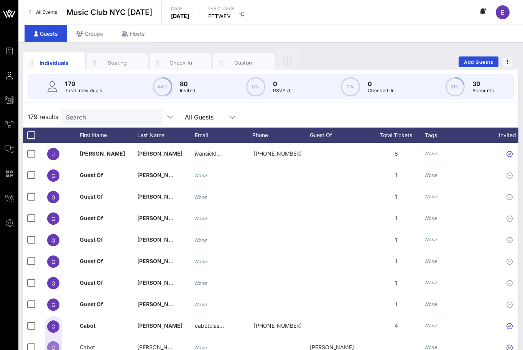 The height and width of the screenshot is (350, 523). I want to click on span: Add Guests, so click(479, 62).